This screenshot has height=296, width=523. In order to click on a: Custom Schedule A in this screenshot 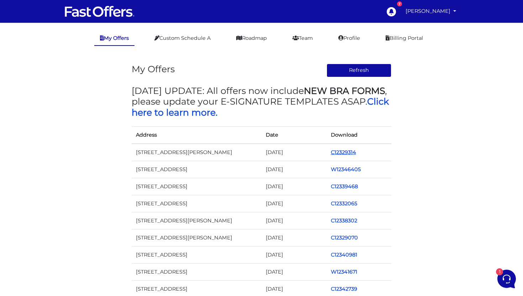, I will do `click(182, 38)`.